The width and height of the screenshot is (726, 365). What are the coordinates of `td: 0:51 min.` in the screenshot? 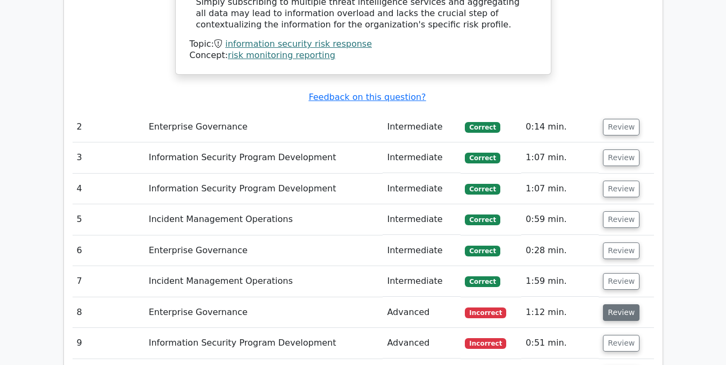 It's located at (560, 343).